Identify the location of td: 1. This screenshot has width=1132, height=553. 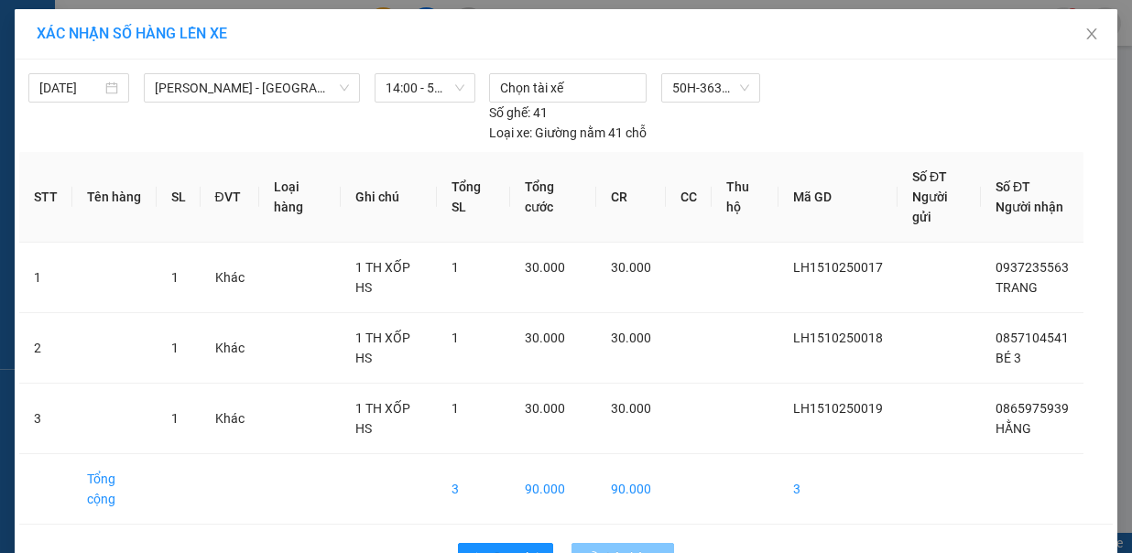
(46, 278).